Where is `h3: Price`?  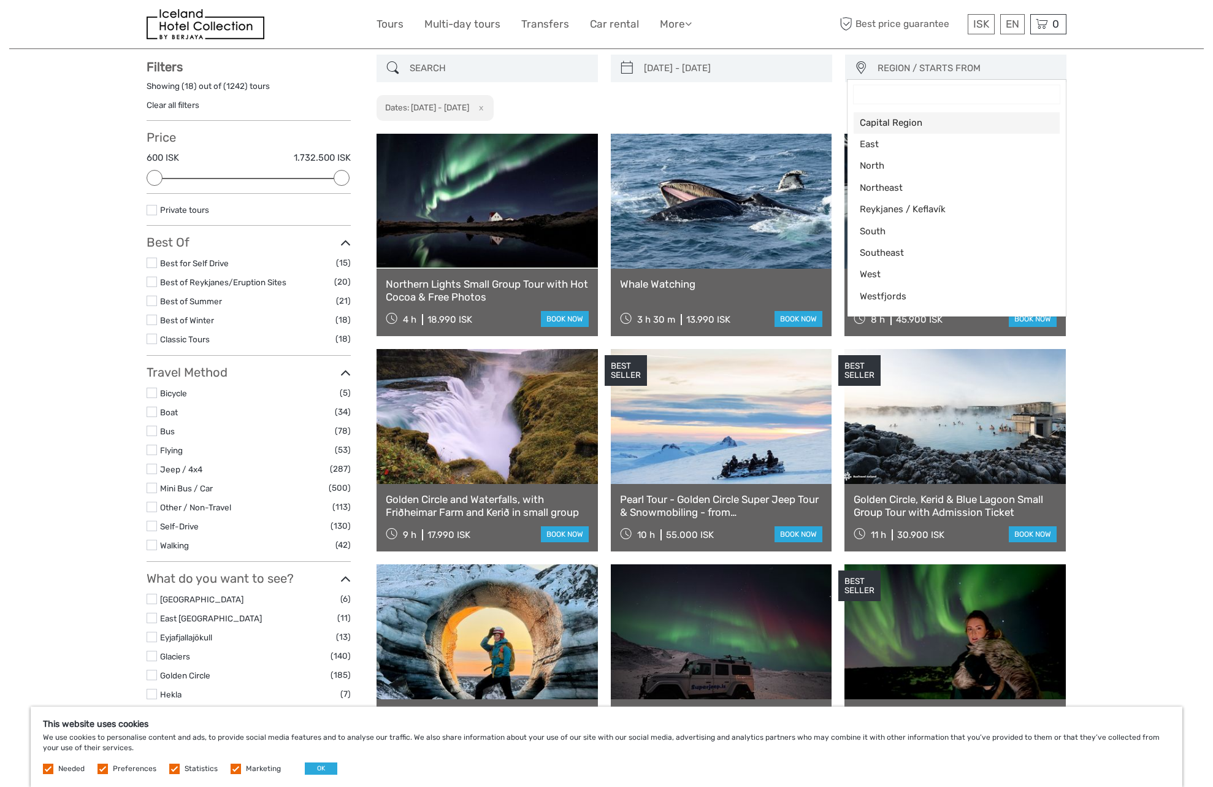 h3: Price is located at coordinates (248, 137).